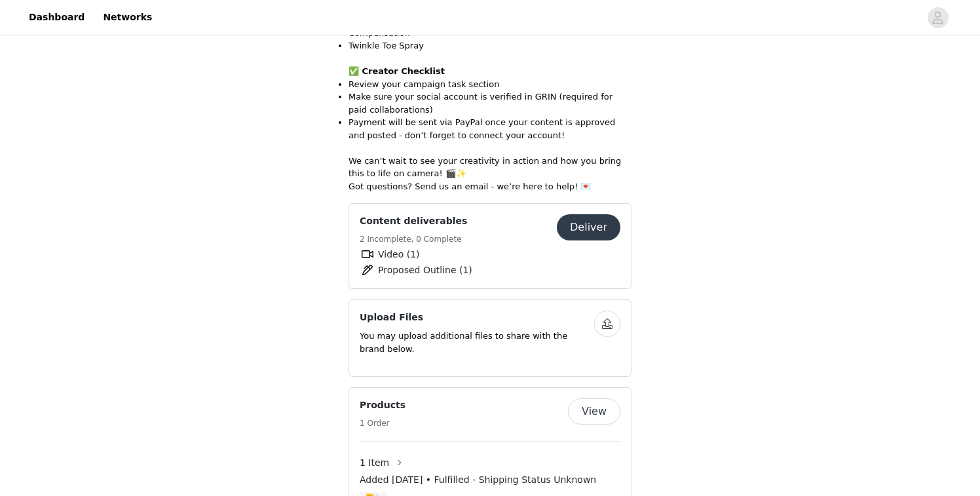 The image size is (980, 496). Describe the element at coordinates (399, 254) in the screenshot. I see `span: Video (1)` at that location.